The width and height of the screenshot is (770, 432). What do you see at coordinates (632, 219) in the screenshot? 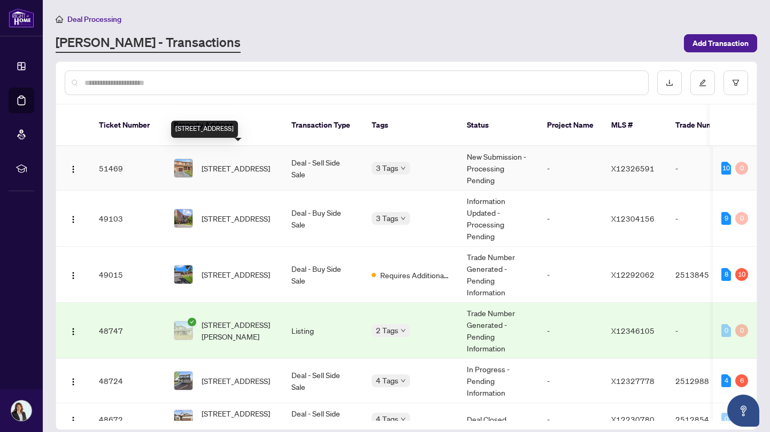
I see `span: X12304156` at bounding box center [632, 219].